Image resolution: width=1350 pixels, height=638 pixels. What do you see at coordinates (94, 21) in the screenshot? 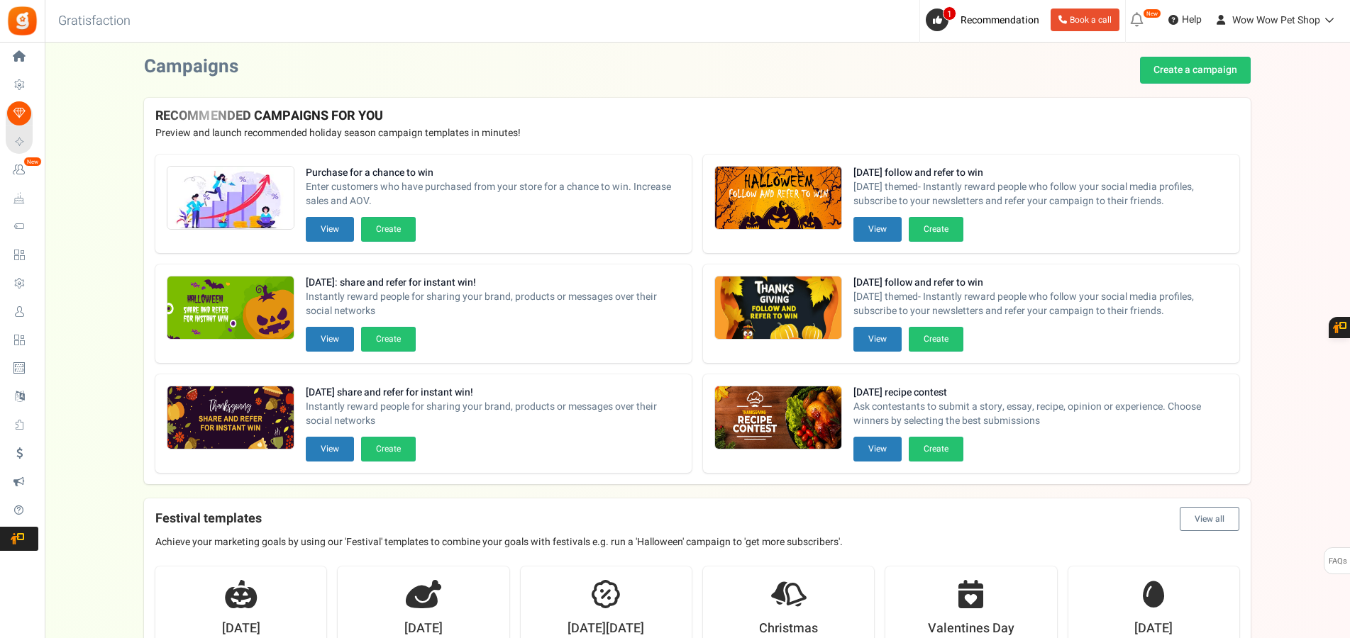
I see `h3: Gratisfaction` at bounding box center [94, 21].